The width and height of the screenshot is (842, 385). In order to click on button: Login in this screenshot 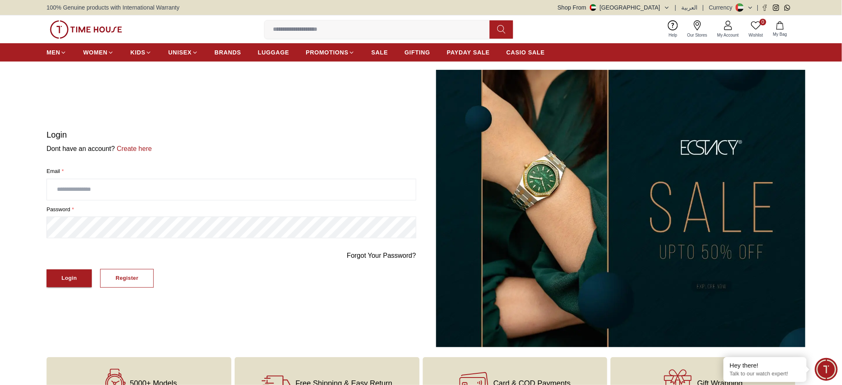, I will do `click(69, 278)`.